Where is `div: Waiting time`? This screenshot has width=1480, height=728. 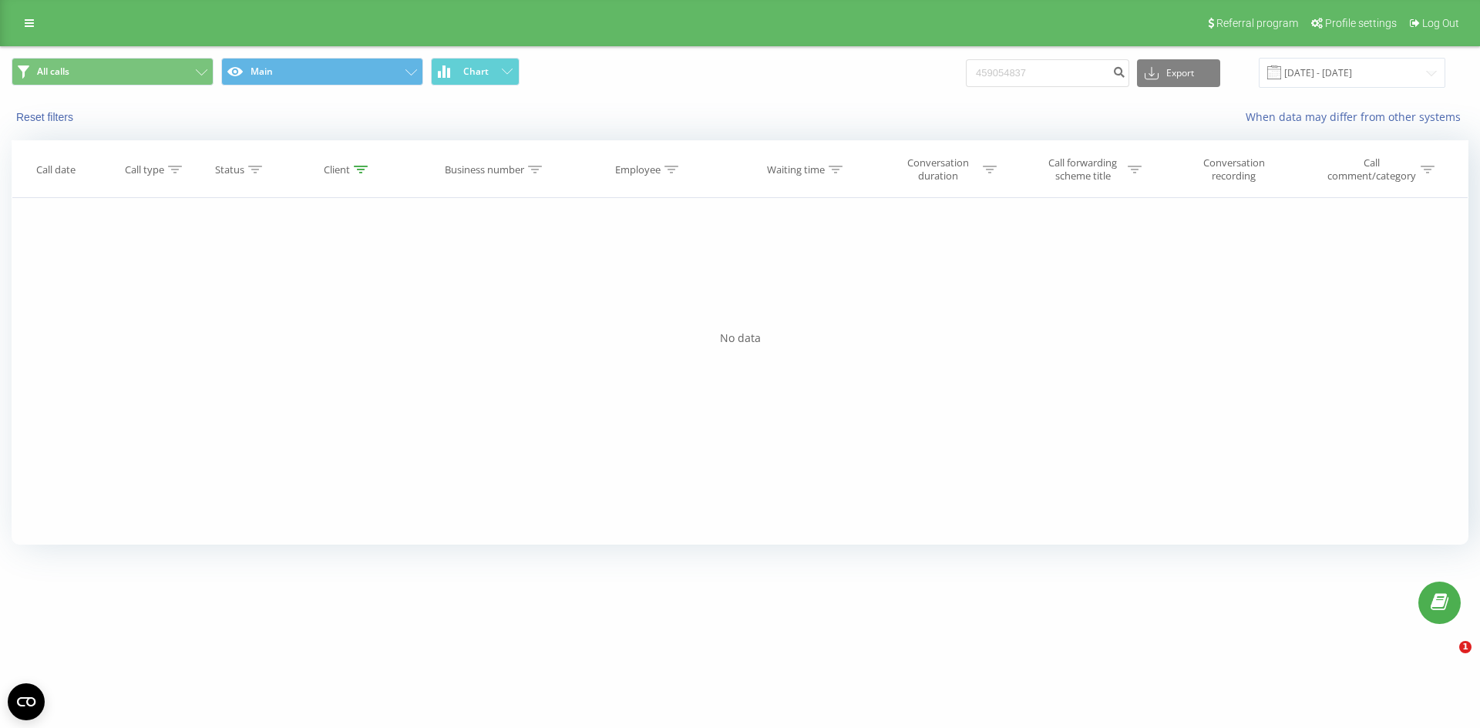 div: Waiting time is located at coordinates (795, 170).